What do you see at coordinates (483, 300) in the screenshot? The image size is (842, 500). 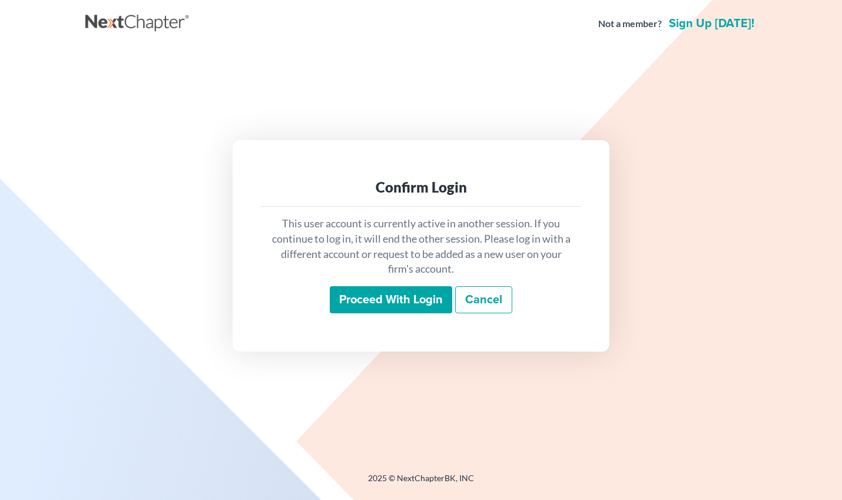 I see `a: Cancel` at bounding box center [483, 300].